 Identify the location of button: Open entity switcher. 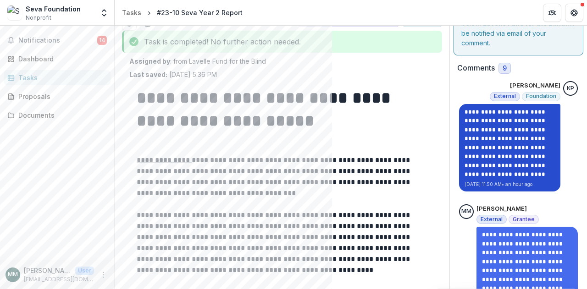
(104, 13).